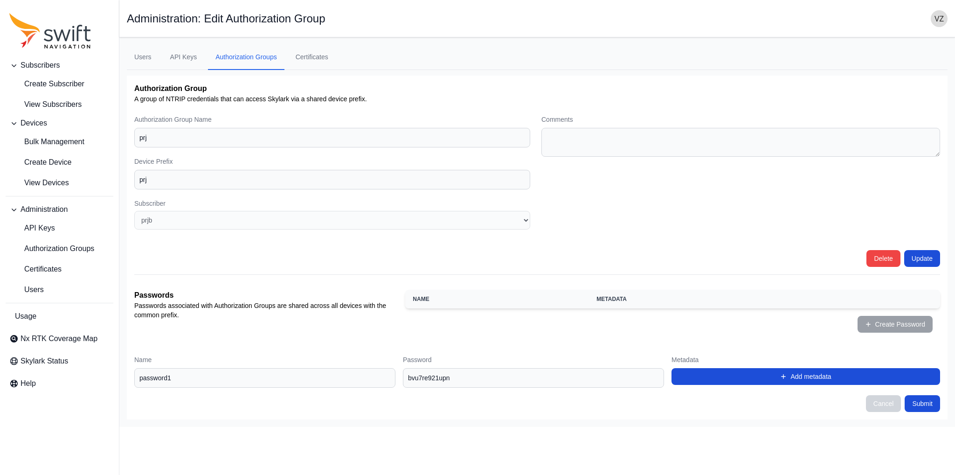  What do you see at coordinates (884, 404) in the screenshot?
I see `button: Cancel` at bounding box center [884, 404].